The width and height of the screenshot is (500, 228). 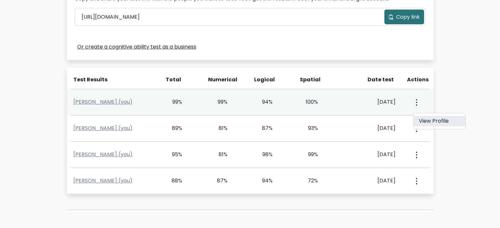 I want to click on div: 88%, so click(x=173, y=181).